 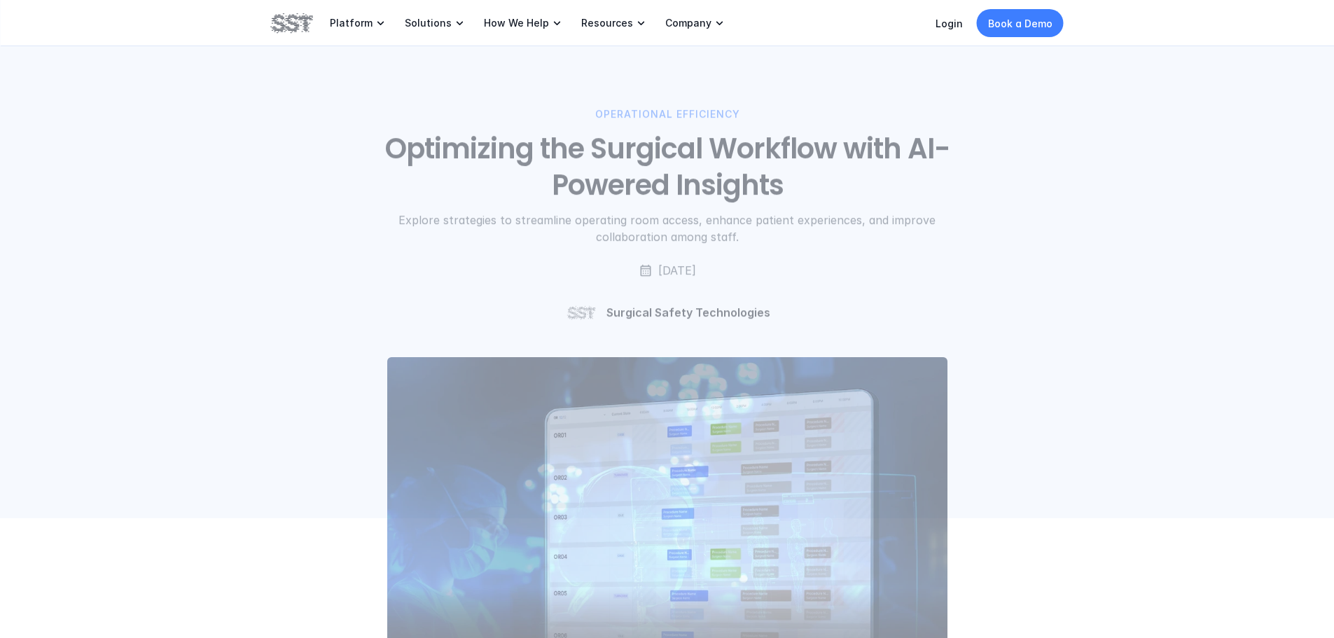 I want to click on p: OPERATIONAL EFFICIENCY, so click(x=666, y=114).